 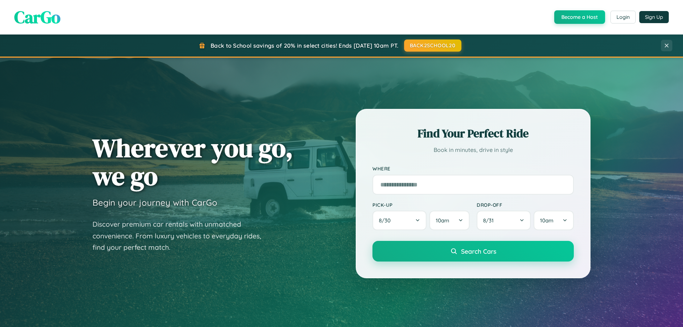 What do you see at coordinates (155, 202) in the screenshot?
I see `h3: Begin your journey with CarGo` at bounding box center [155, 202].